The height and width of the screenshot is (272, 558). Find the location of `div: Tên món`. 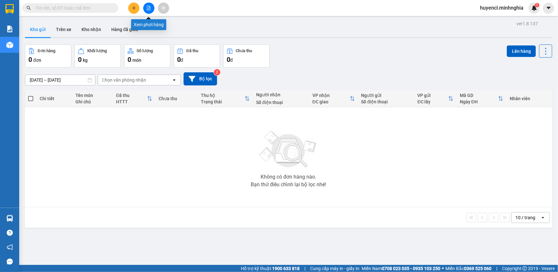

div: Tên món is located at coordinates (92, 95).